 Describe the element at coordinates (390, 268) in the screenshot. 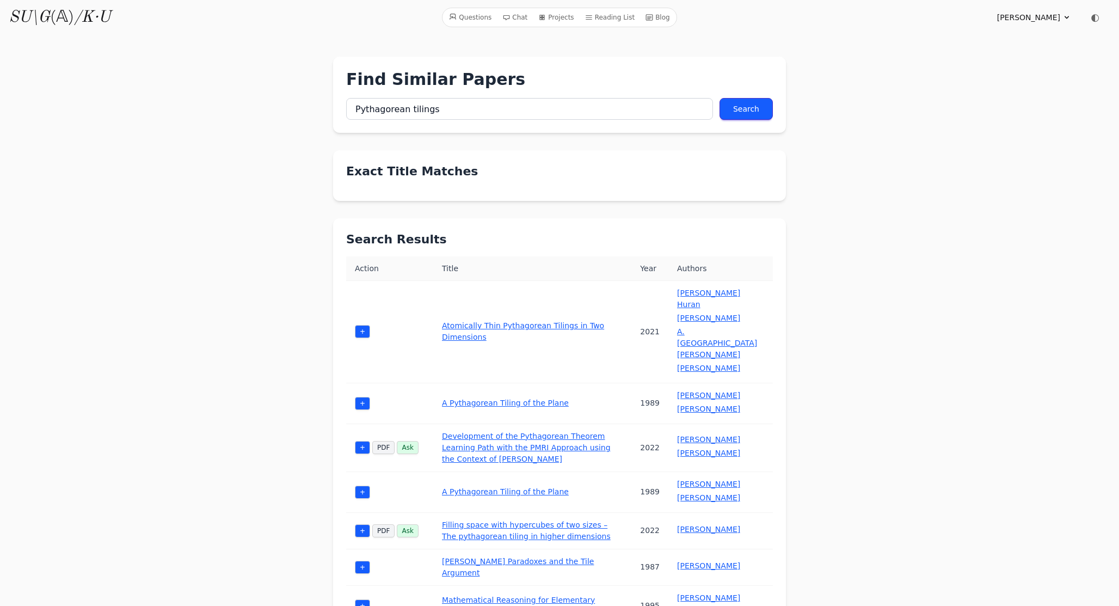

I see `th: Action` at that location.